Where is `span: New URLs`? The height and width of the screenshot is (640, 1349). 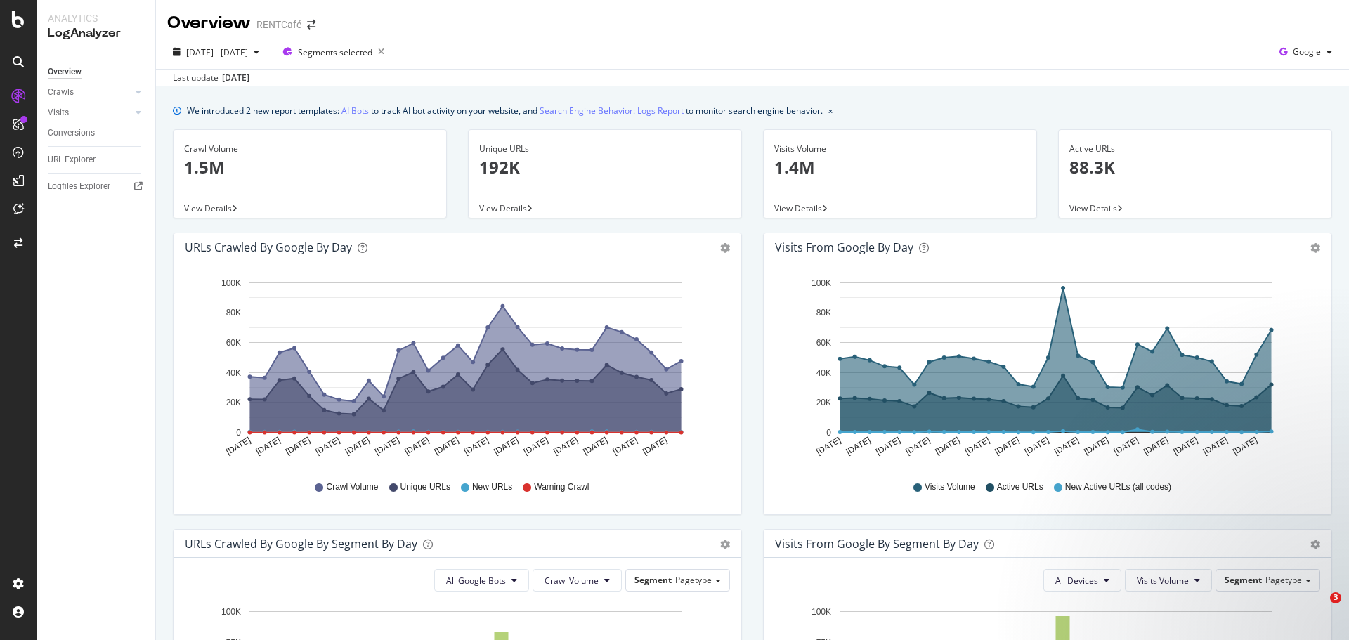
span: New URLs is located at coordinates (492, 487).